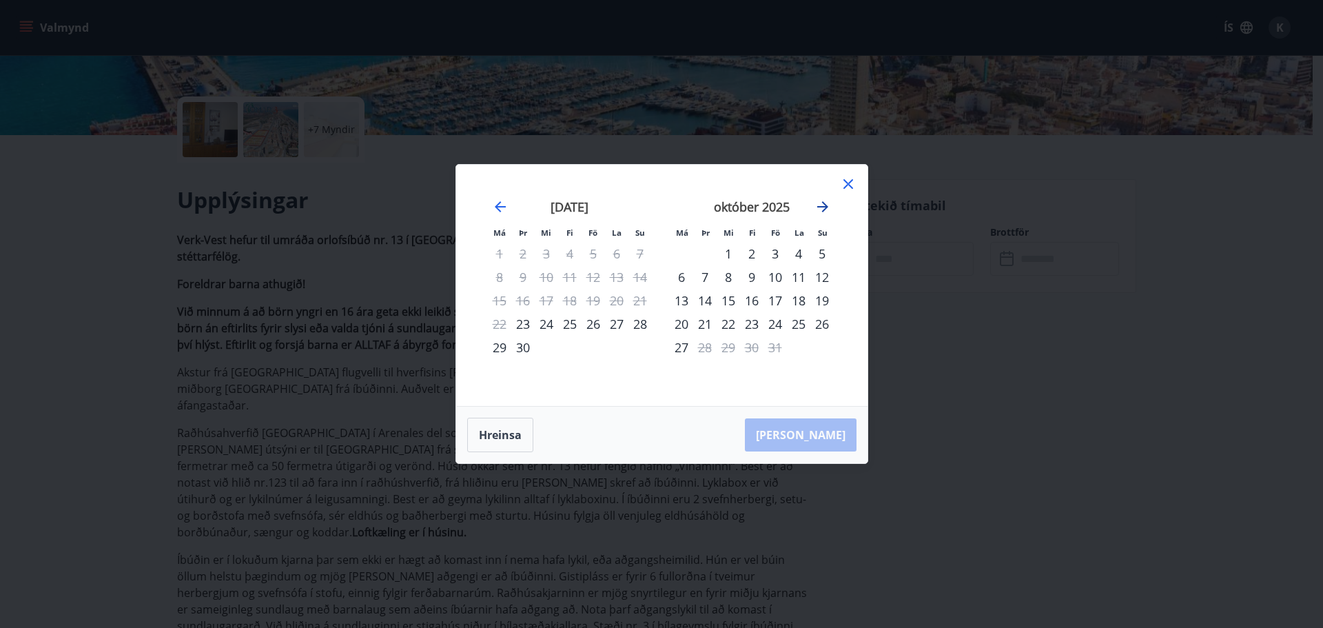 The image size is (1323, 628). What do you see at coordinates (570, 300) in the screenshot?
I see `td: Not available. fimmtudagur, 18. september 2025` at bounding box center [570, 300].